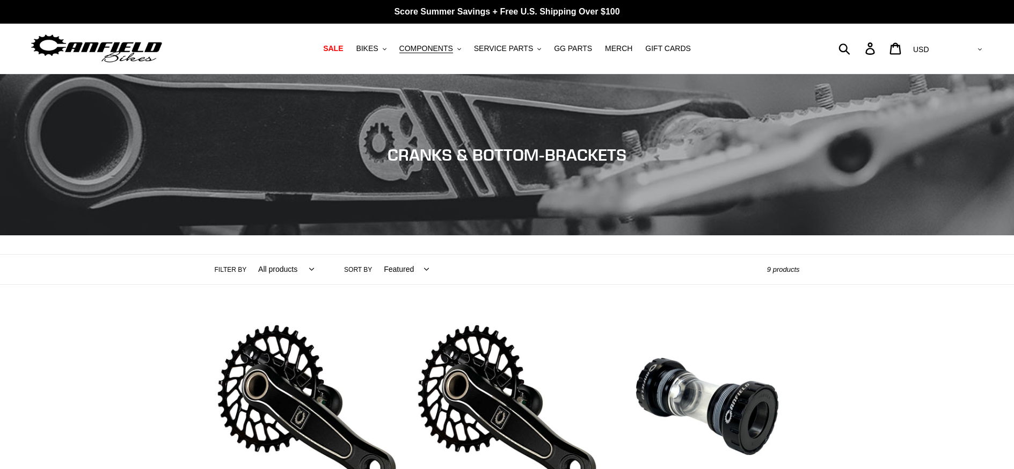 The image size is (1014, 469). I want to click on span: BIKES, so click(367, 48).